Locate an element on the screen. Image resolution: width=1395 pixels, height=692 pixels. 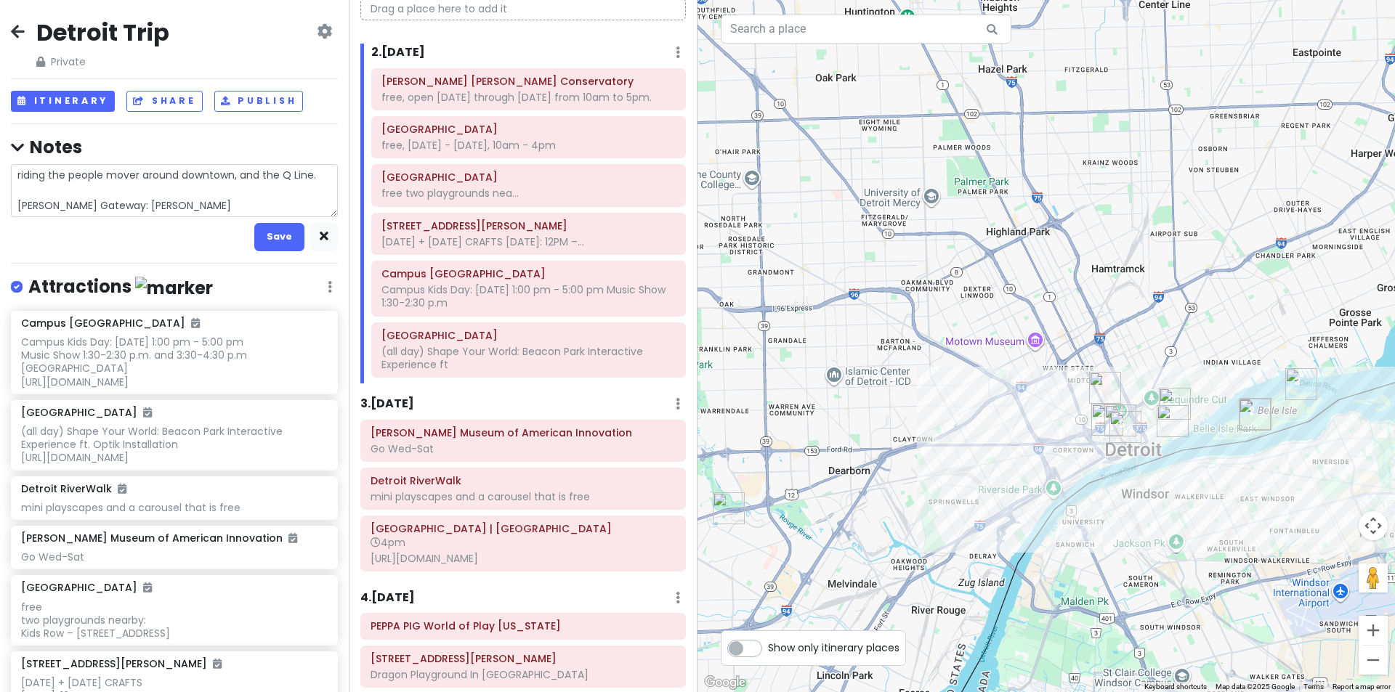
img: Google is located at coordinates (725, 683).